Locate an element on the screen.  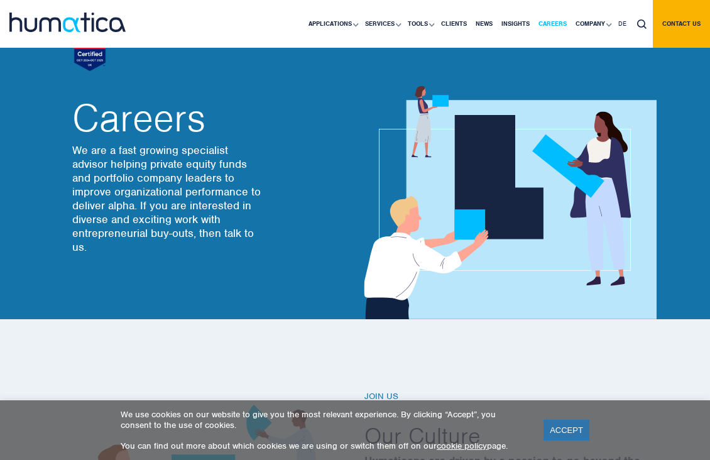
a: ACCEPT is located at coordinates (566, 430).